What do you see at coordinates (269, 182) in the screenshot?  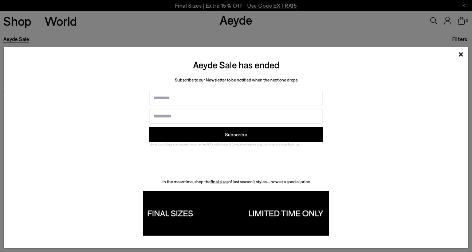 I see `span: of last season’s styles—now at a special price` at bounding box center [269, 182].